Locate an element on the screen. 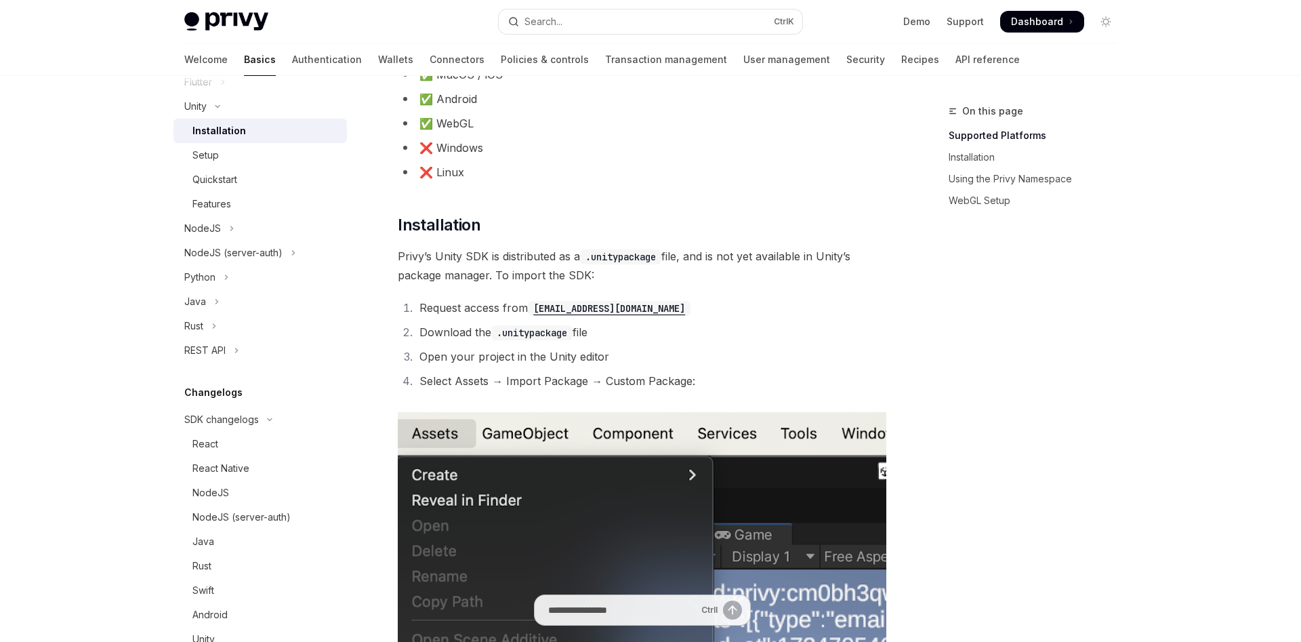 This screenshot has height=642, width=1301. input: Ask a question... is located at coordinates (622, 610).